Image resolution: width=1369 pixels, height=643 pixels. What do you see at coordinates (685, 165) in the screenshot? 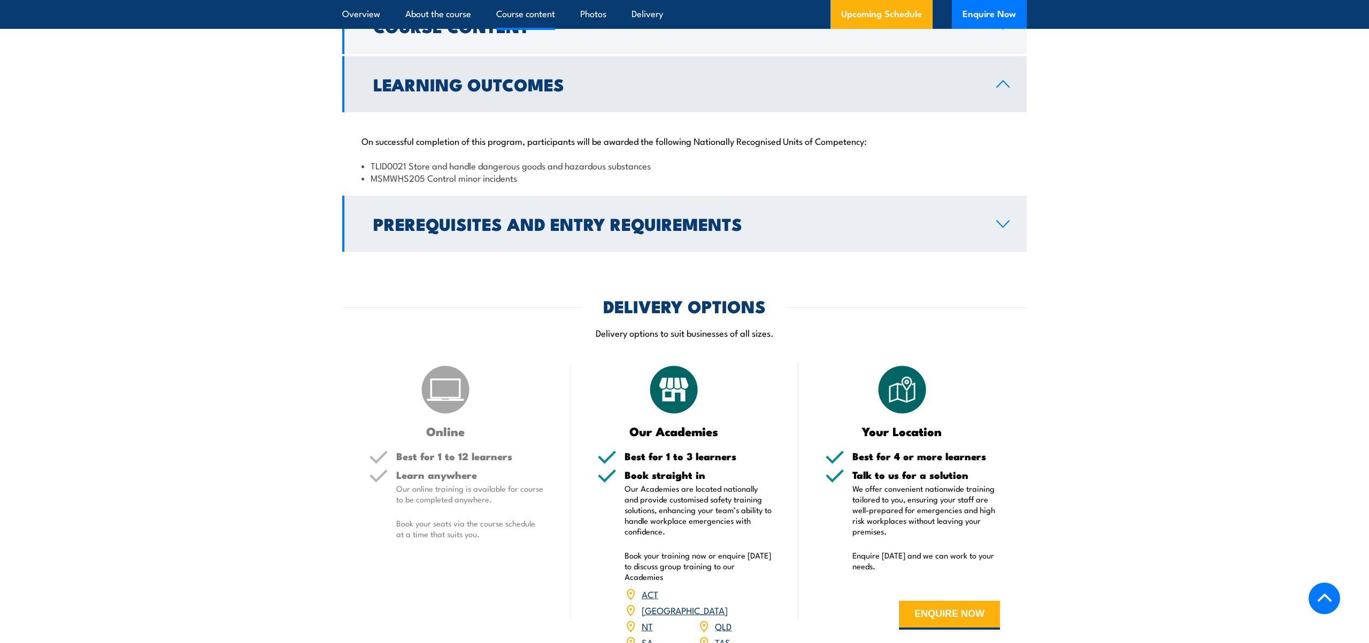
I see `li: TLID0021 Store and handle dangerous goods and hazardous substances` at bounding box center [685, 165].